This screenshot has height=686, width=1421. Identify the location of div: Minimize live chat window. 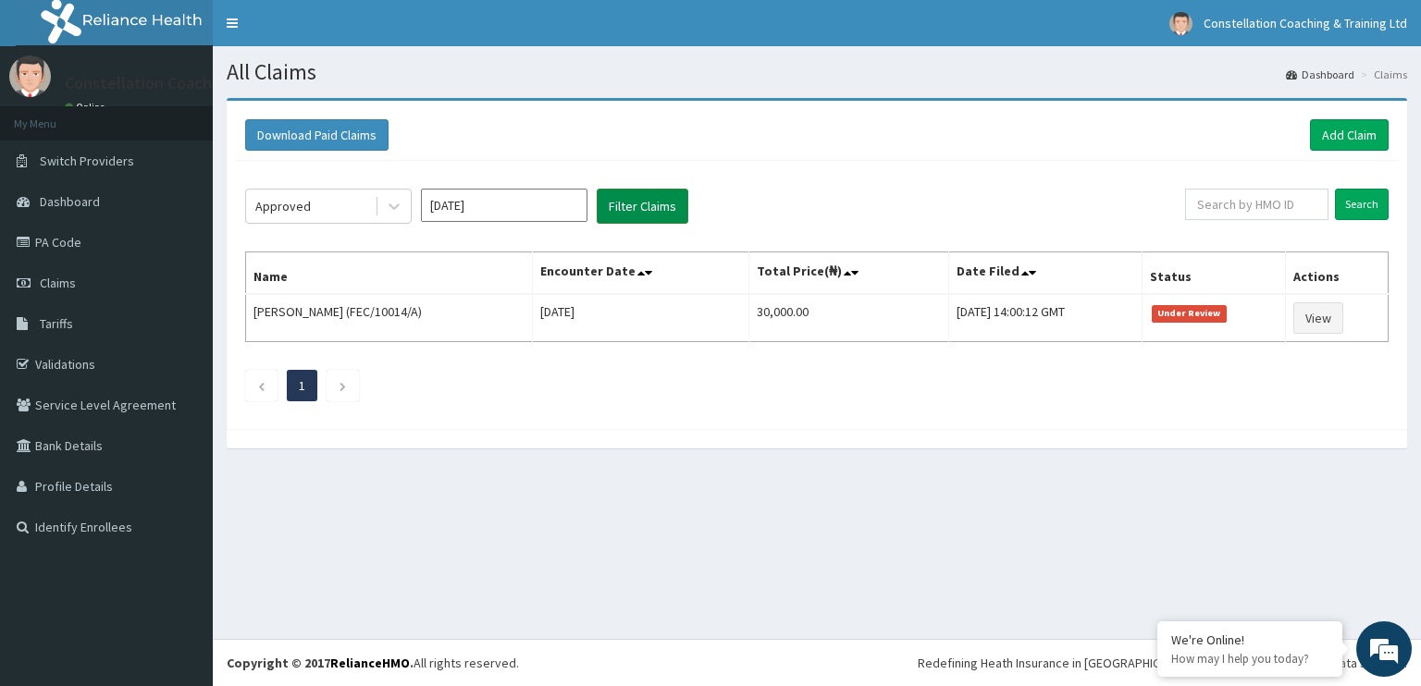
(326, 31).